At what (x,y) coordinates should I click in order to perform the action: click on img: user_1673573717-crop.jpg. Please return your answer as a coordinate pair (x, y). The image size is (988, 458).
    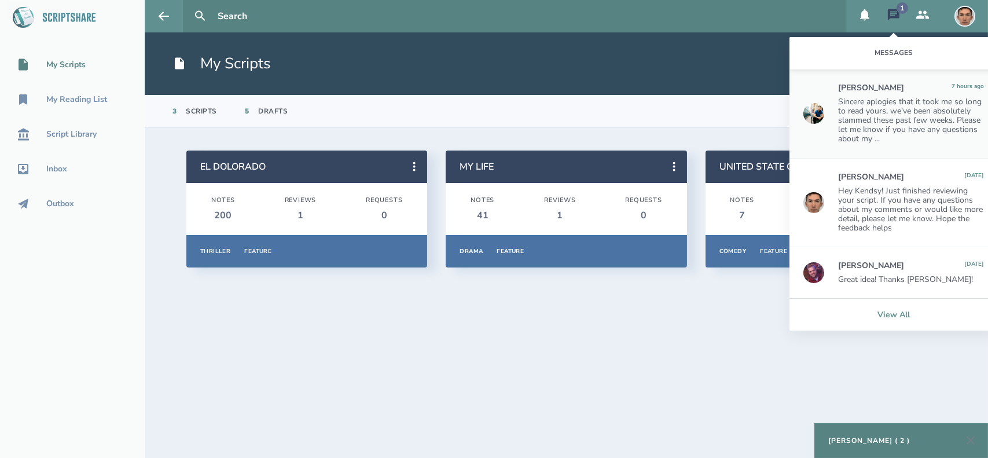
    Looking at the image, I should click on (814, 113).